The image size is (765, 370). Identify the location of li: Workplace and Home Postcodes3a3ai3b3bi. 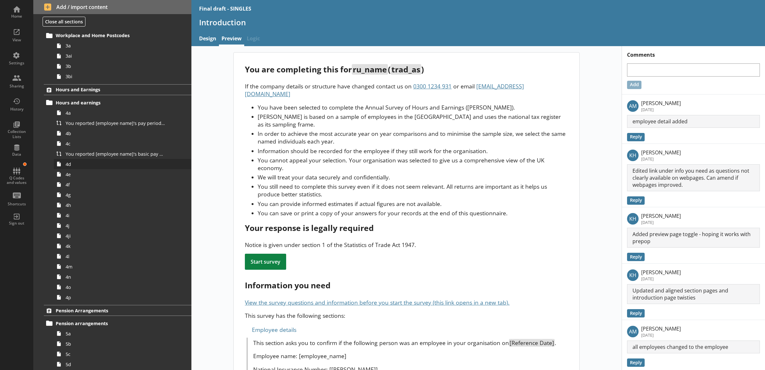
(119, 56).